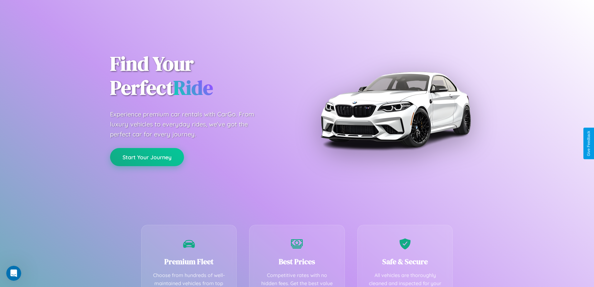 This screenshot has height=287, width=594. Describe the element at coordinates (297, 261) in the screenshot. I see `h3: Best Prices` at that location.